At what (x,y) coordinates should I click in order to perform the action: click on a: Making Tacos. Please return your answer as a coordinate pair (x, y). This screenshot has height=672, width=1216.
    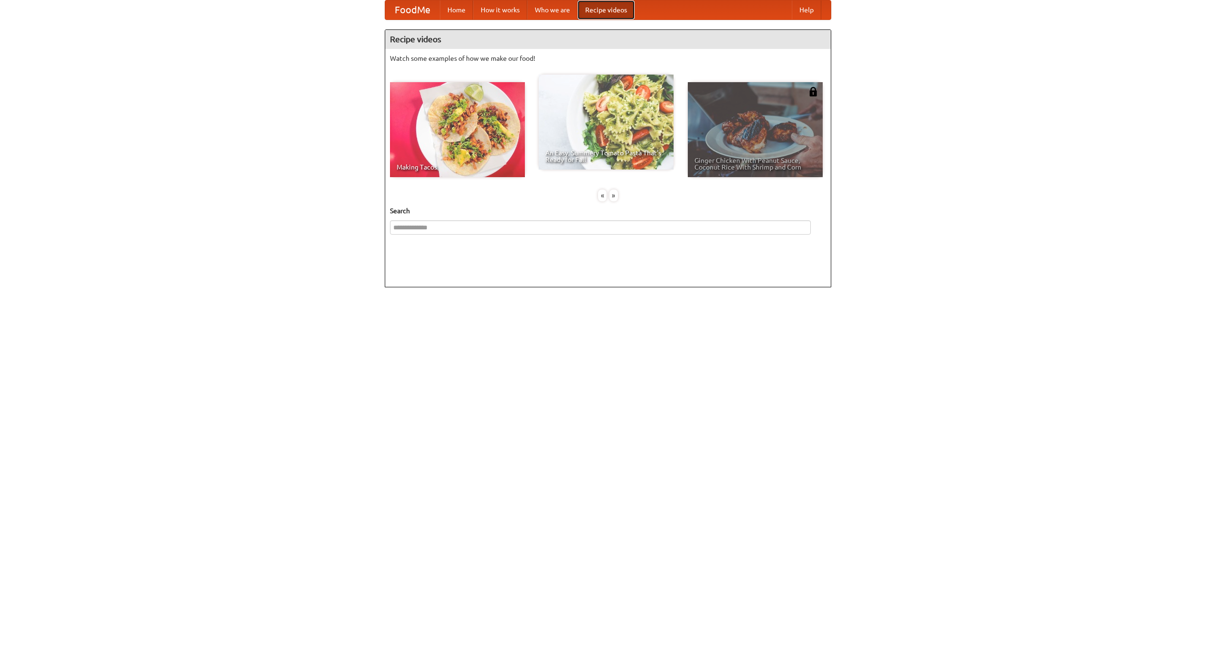
    Looking at the image, I should click on (458, 130).